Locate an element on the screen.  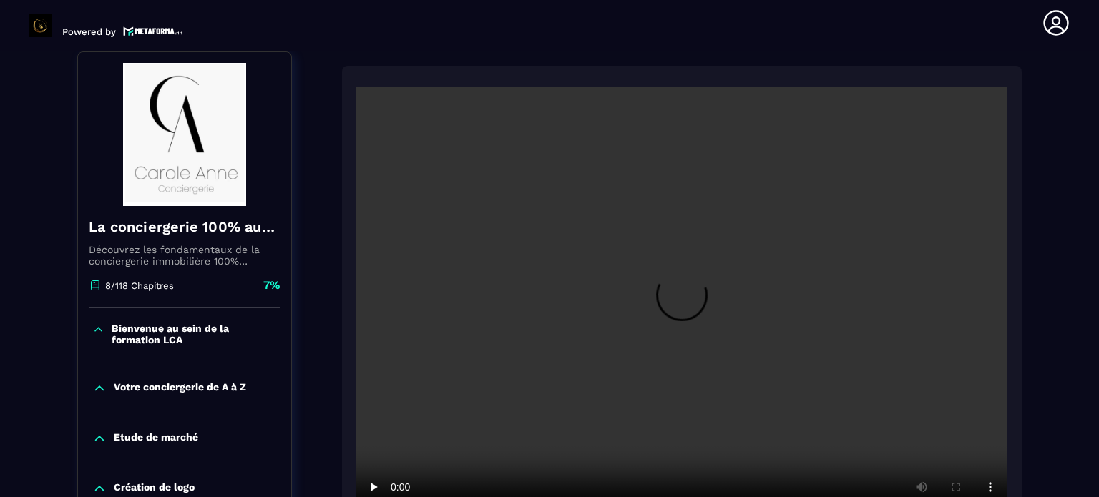
h4: La conciergerie 100% automatisée is located at coordinates (185, 227).